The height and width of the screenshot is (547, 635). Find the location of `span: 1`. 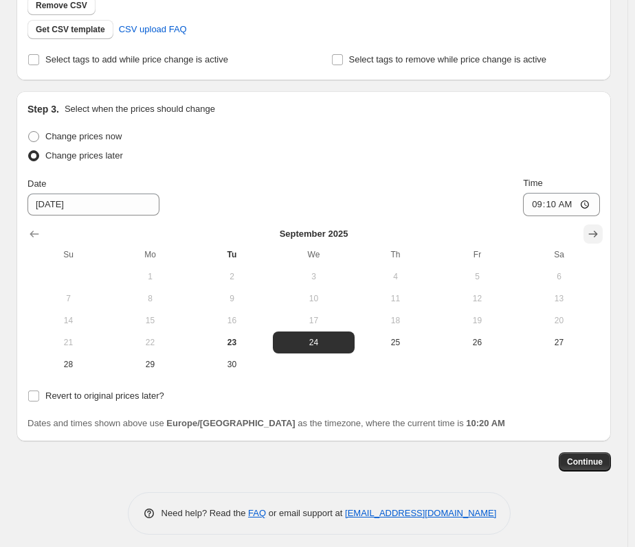

span: 1 is located at coordinates (150, 277).